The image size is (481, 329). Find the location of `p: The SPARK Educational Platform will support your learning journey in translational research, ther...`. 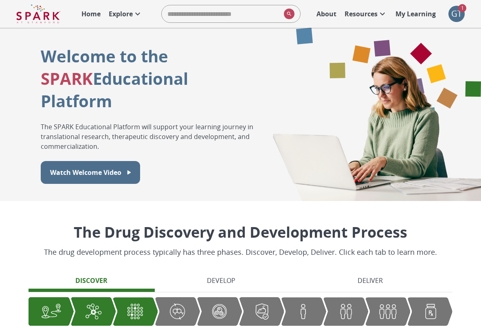

p: The SPARK Educational Platform will support your learning journey in translational research, ther... is located at coordinates (151, 136).